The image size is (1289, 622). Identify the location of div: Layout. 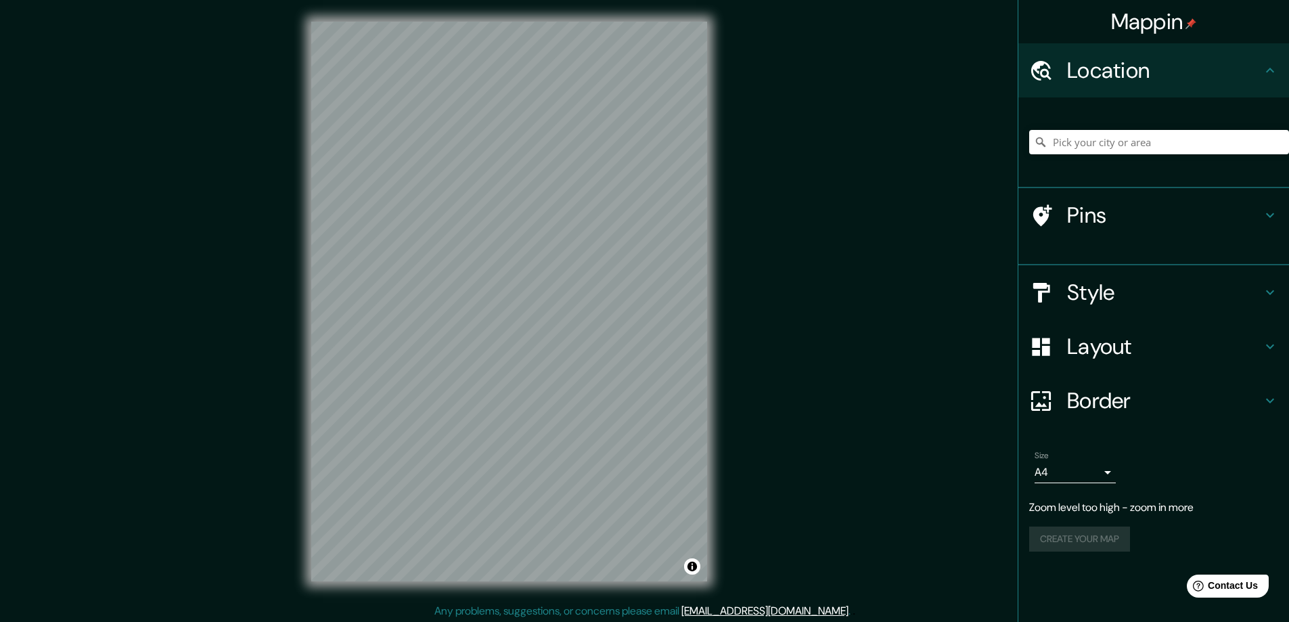
(1154, 346).